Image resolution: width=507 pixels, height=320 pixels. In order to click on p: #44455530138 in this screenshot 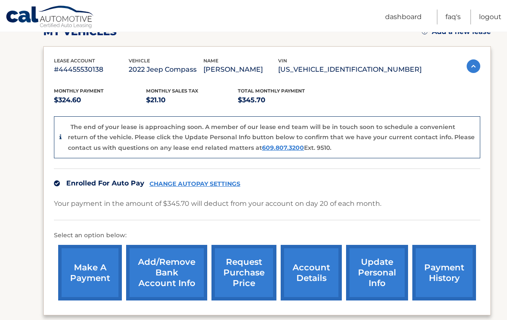, I will do `click(91, 70)`.